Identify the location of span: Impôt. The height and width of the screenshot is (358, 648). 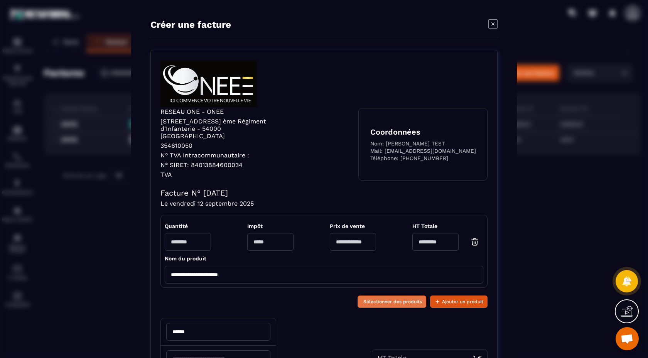
(270, 226).